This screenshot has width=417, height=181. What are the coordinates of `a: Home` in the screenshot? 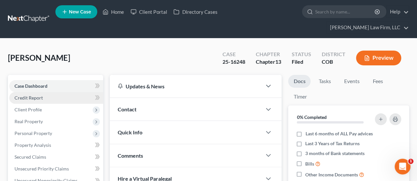 It's located at (113, 12).